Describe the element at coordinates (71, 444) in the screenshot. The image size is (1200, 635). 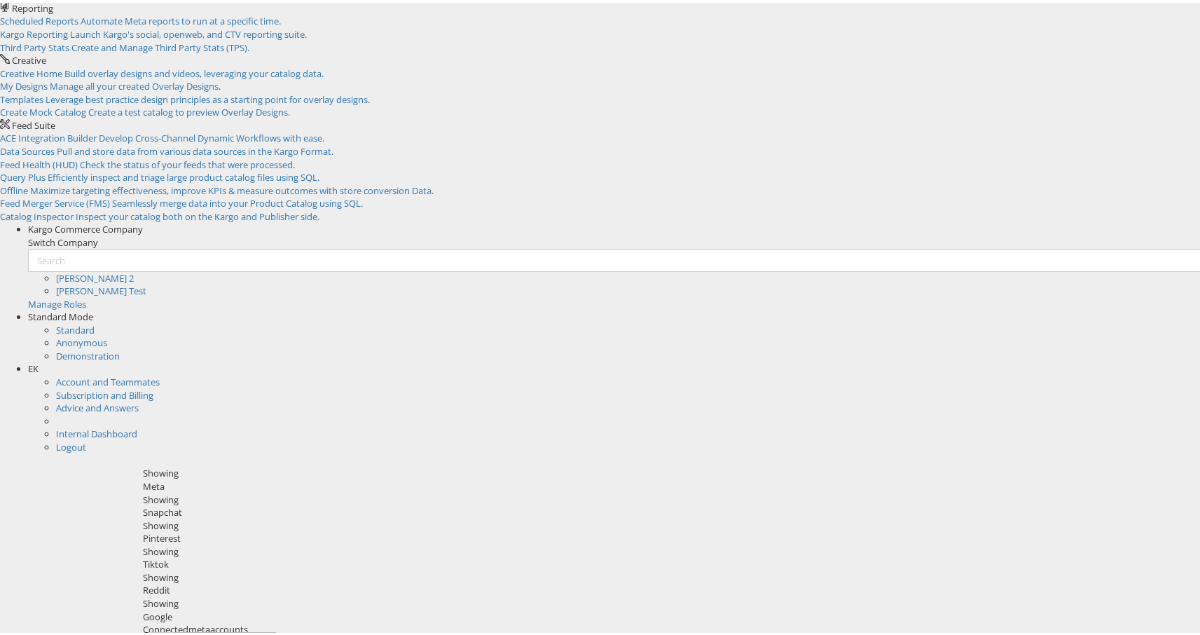
I see `a: Logout` at that location.